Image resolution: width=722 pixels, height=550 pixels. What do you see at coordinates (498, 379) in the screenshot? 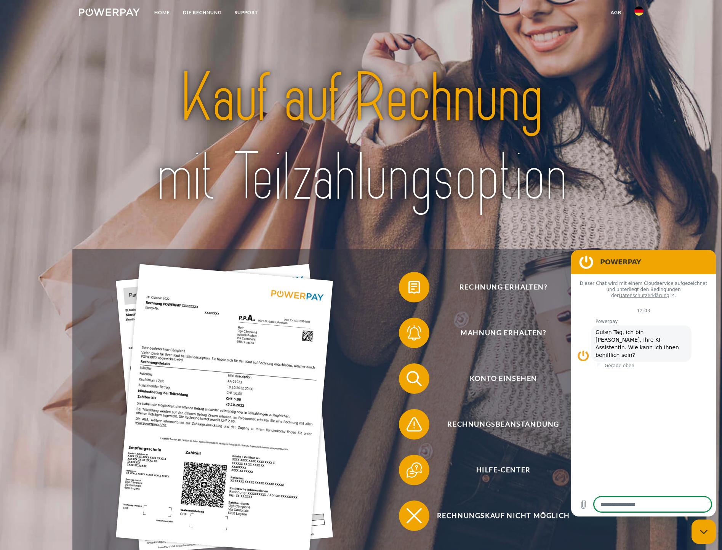
I see `a: Konto einsehen` at bounding box center [498, 379].